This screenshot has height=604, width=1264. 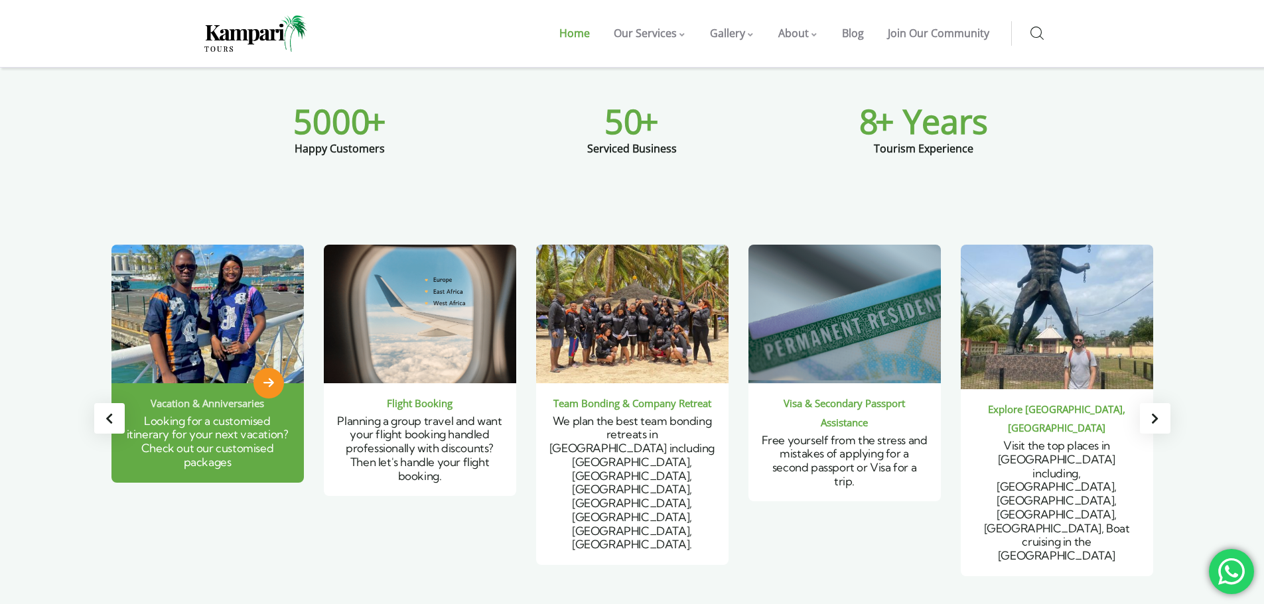 I want to click on span: Gallery, so click(x=727, y=33).